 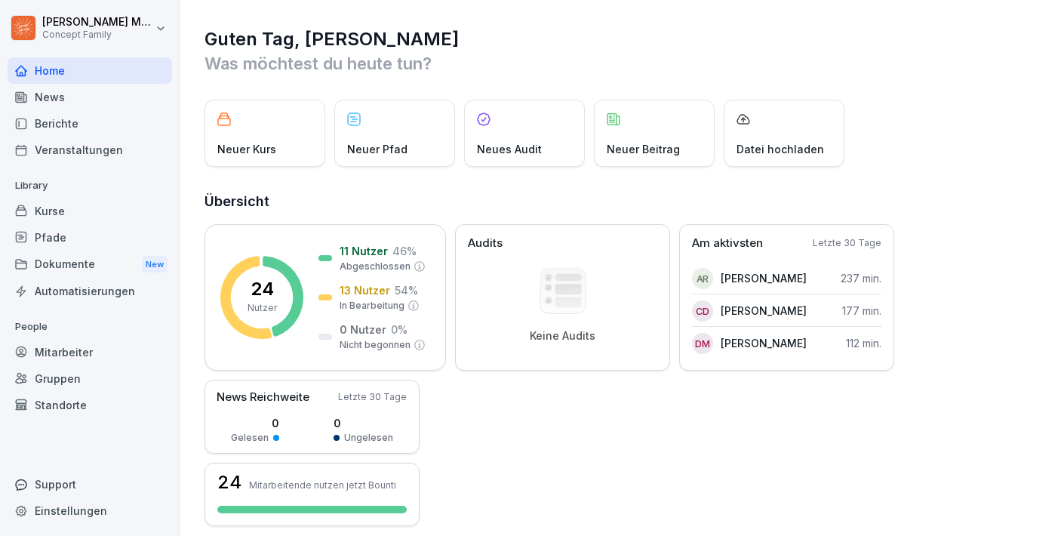 I want to click on div: Berichte, so click(x=90, y=123).